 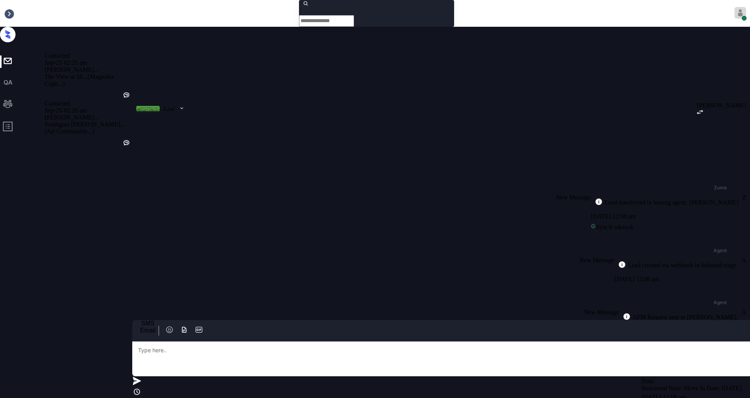 I want to click on div: Zuma, so click(x=720, y=188).